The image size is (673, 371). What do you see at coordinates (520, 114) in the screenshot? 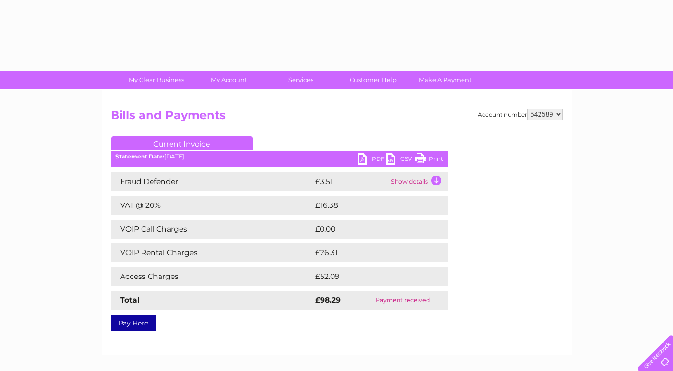
I see `div: Account number` at bounding box center [520, 114].